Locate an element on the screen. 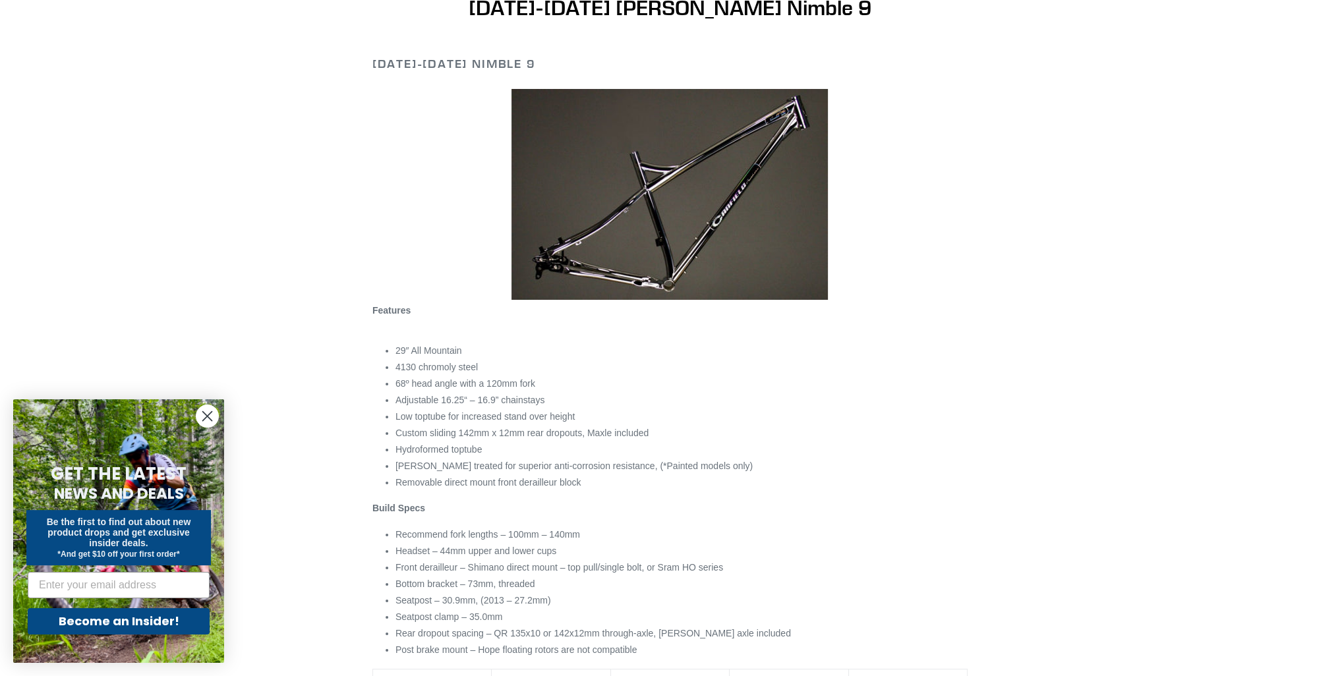  li: Seatpost clamp – 35.0mm is located at coordinates (681, 617).